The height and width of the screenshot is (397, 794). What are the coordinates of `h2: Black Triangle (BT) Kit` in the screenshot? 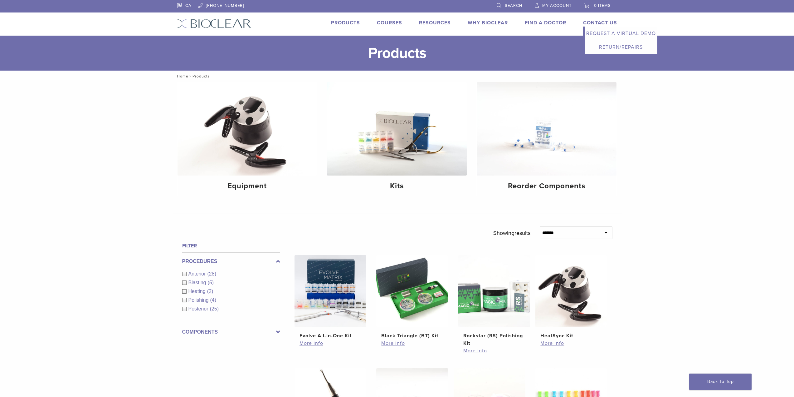 It's located at (412, 335).